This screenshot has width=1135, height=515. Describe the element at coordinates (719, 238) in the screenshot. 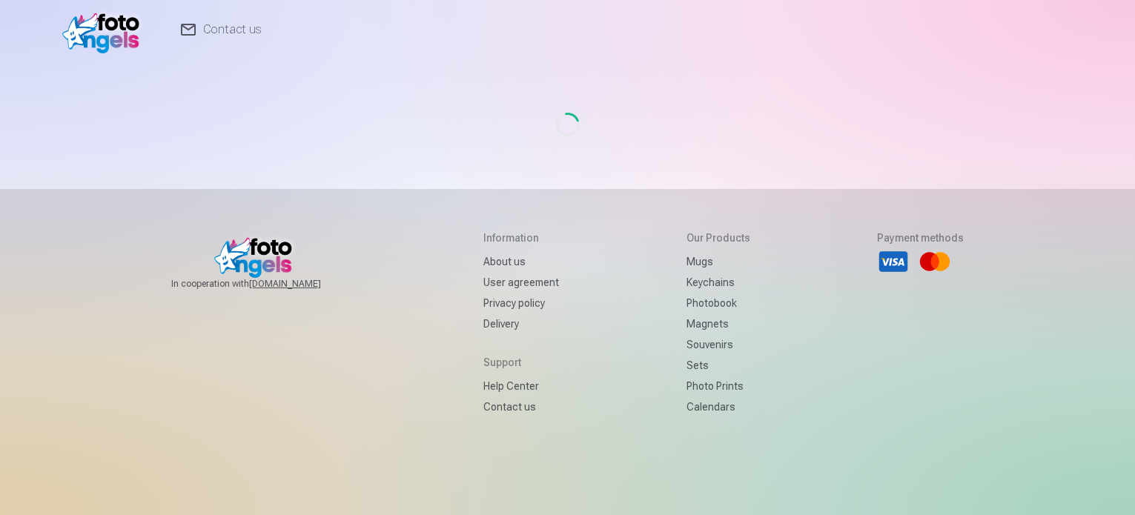

I see `h5: Our products` at that location.